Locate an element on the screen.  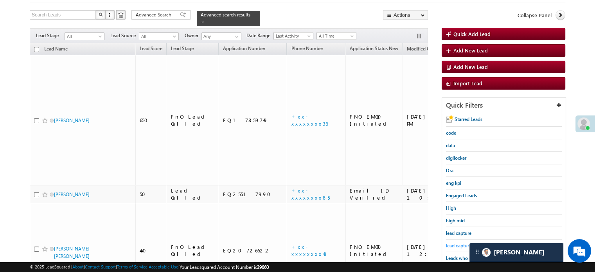
textarea: Type your message and hit 'Enter' is located at coordinates (76, 139).